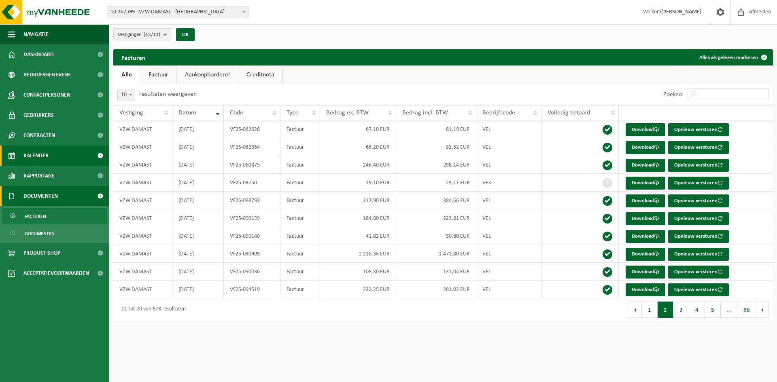  Describe the element at coordinates (252, 254) in the screenshot. I see `td: VF25-090909` at that location.